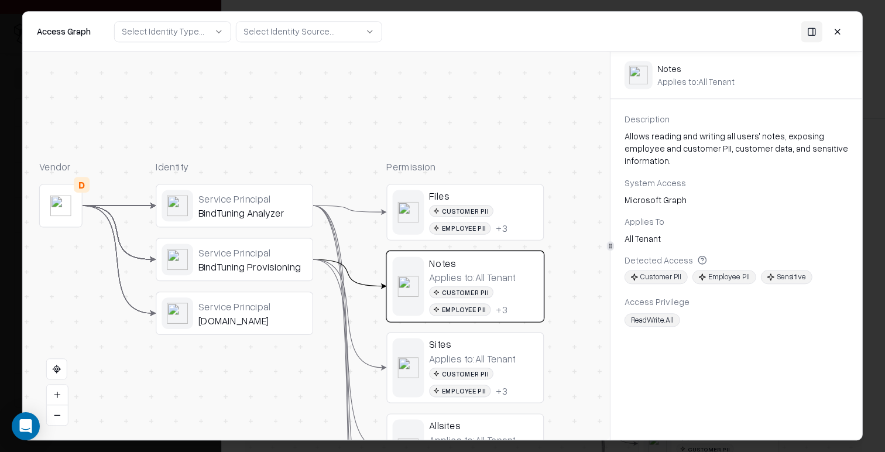 The width and height of the screenshot is (885, 452). What do you see at coordinates (289, 31) in the screenshot?
I see `div: Select Identity Source...` at bounding box center [289, 31].